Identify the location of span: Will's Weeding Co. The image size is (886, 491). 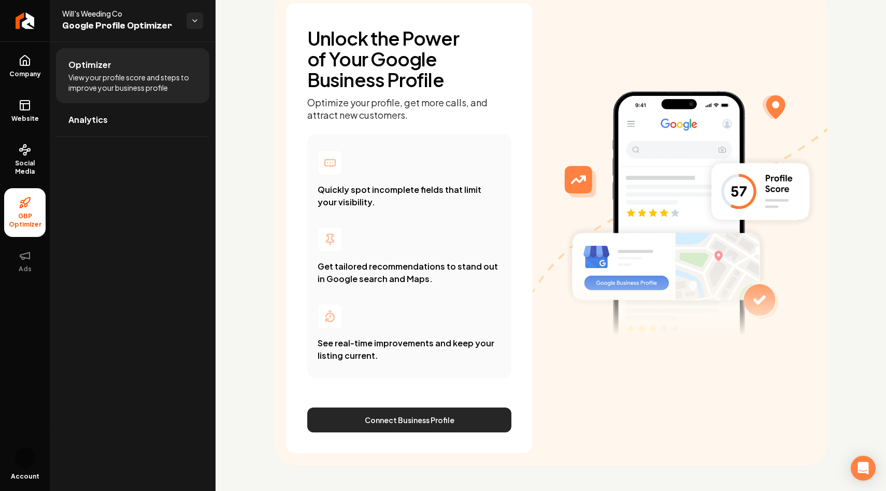
(120, 13).